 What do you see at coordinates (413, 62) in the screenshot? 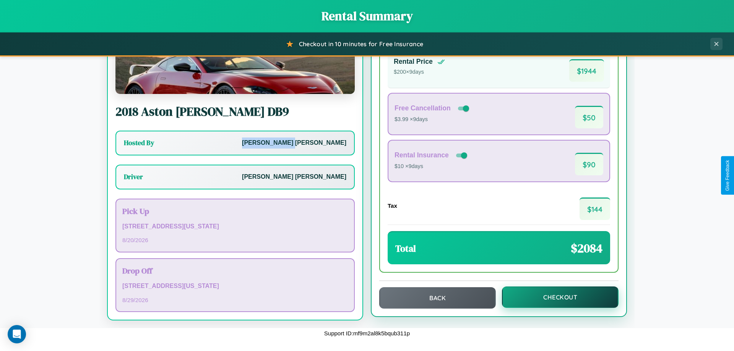
I see `h4: Rental Price` at bounding box center [413, 62].